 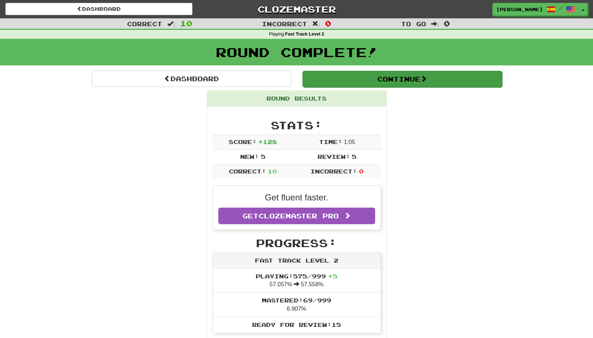 I want to click on h2: Progress:, so click(x=297, y=243).